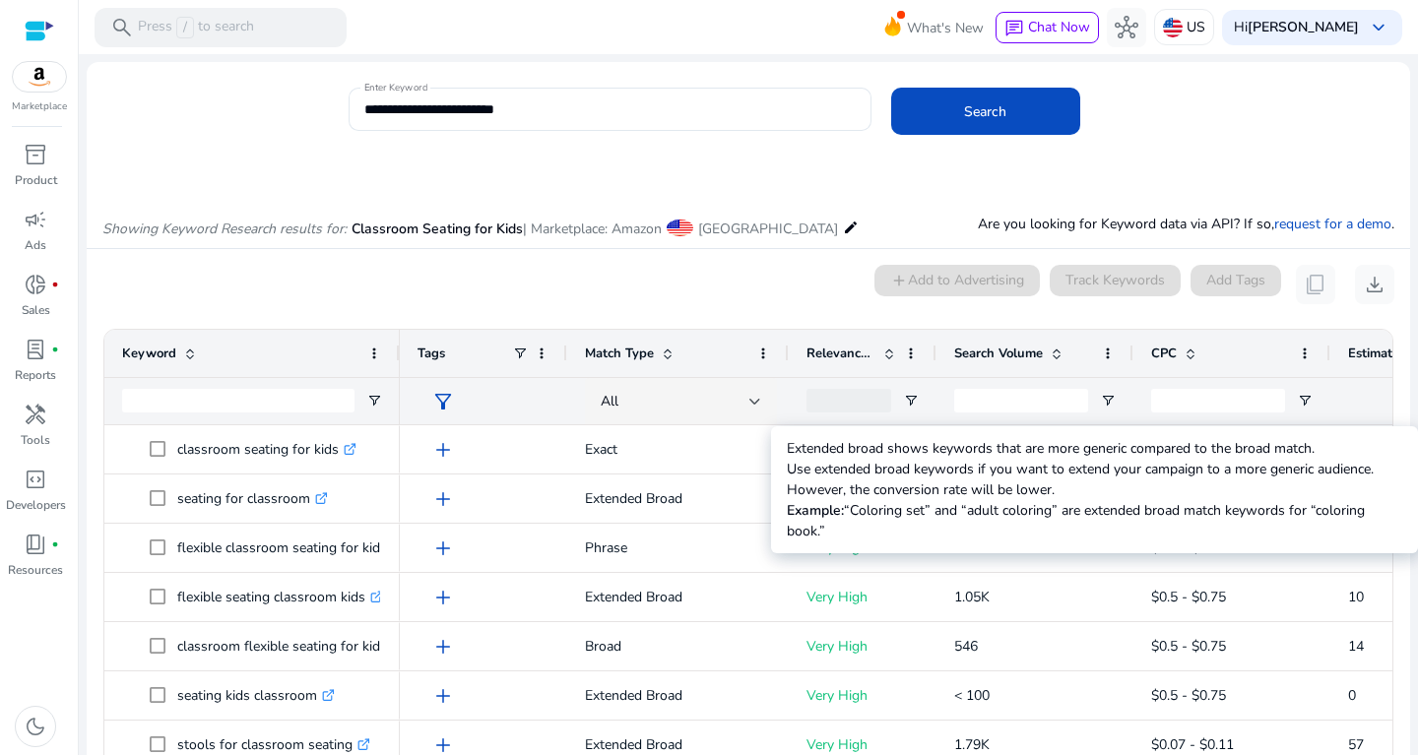 This screenshot has width=1418, height=755. What do you see at coordinates (443, 402) in the screenshot?
I see `span: filter_alt` at bounding box center [443, 402].